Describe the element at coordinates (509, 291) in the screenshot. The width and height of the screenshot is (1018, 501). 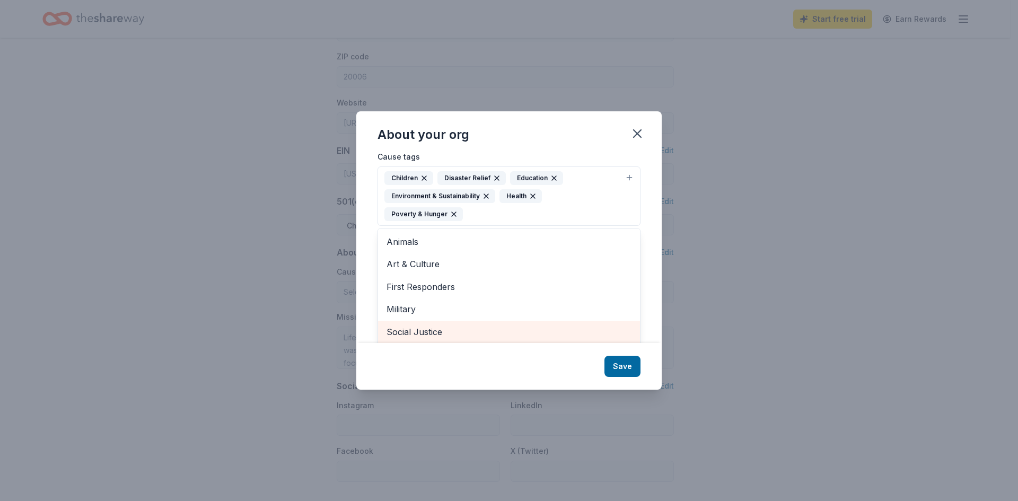
I see `div: ChildrenDisaster ReliefEducationEnvironment & SustainabilityHealthPoverty & Hunger` at that location.